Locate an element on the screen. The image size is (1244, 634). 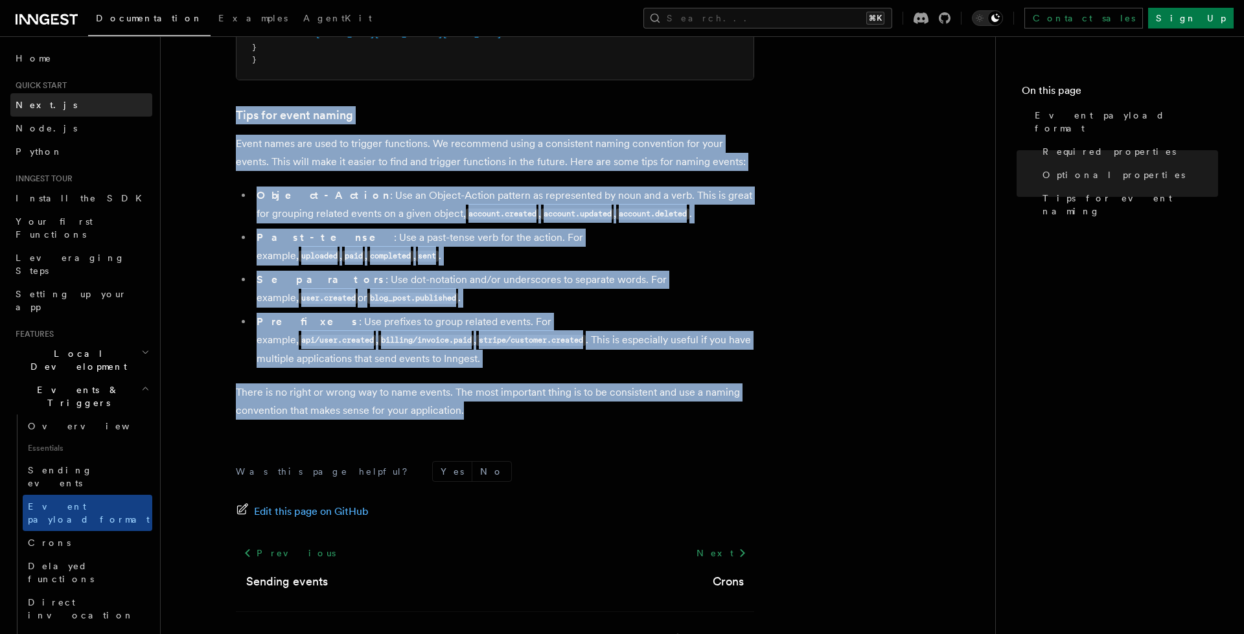
button: Events & Triggers is located at coordinates (81, 396).